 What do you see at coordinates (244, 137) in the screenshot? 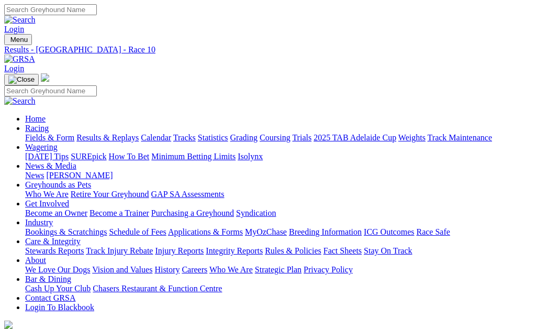
I see `a: Grading` at bounding box center [244, 137].